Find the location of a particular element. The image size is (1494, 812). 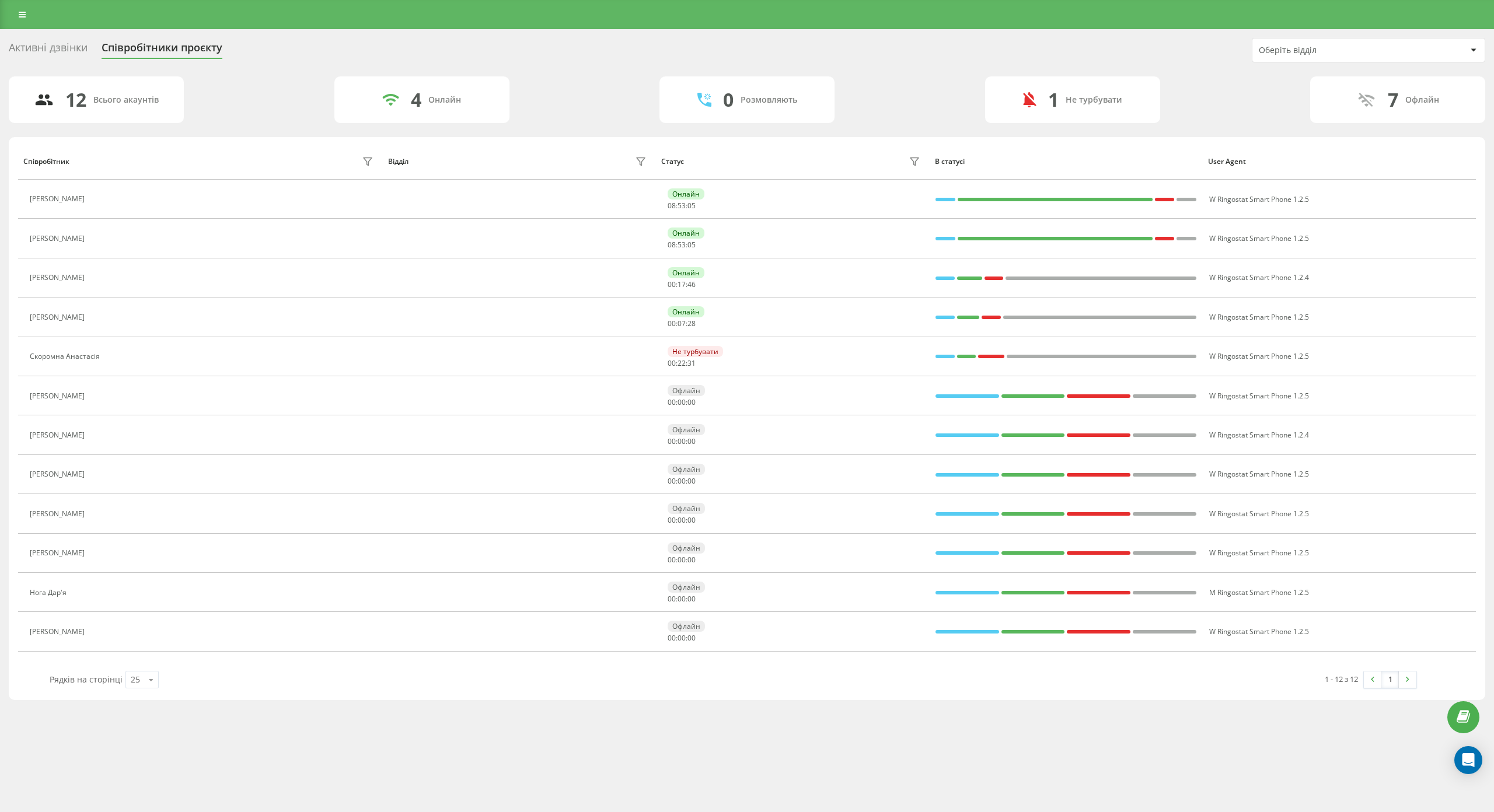

span: 17 is located at coordinates (682, 284).